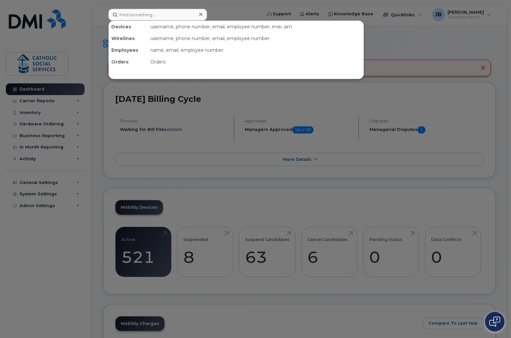 The image size is (511, 338). I want to click on div: Devices, so click(128, 27).